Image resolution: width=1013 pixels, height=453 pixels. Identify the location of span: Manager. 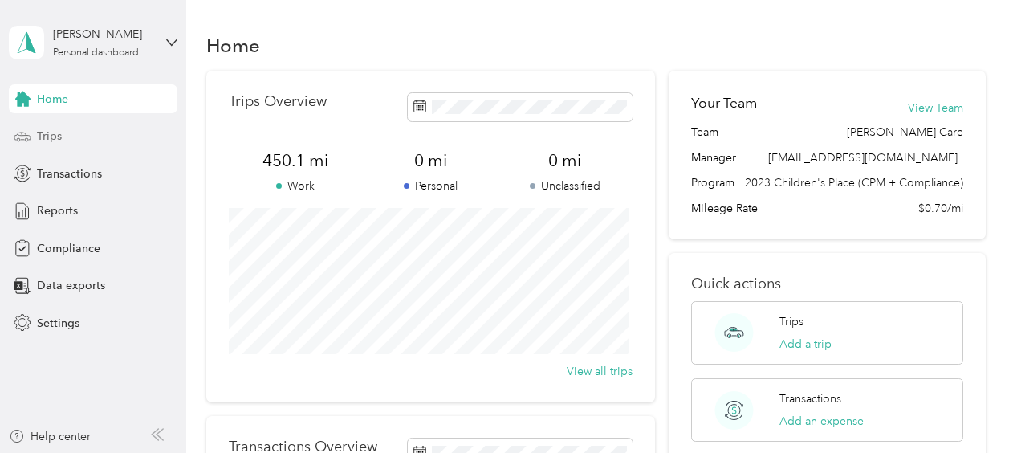
(714, 157).